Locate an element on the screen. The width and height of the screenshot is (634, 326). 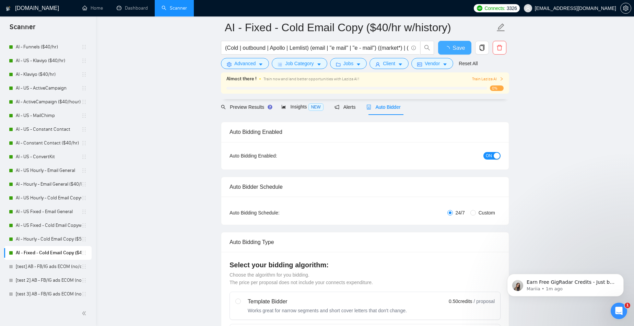
span: Save is located at coordinates (459, 48).